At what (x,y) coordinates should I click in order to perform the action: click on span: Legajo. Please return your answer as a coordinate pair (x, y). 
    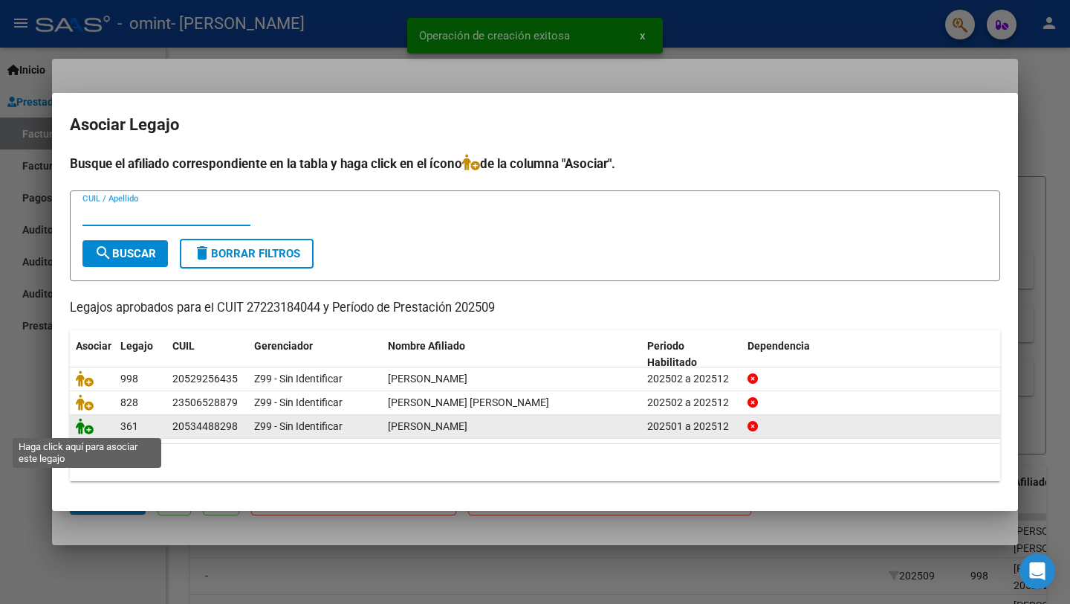
    Looking at the image, I should click on (137, 346).